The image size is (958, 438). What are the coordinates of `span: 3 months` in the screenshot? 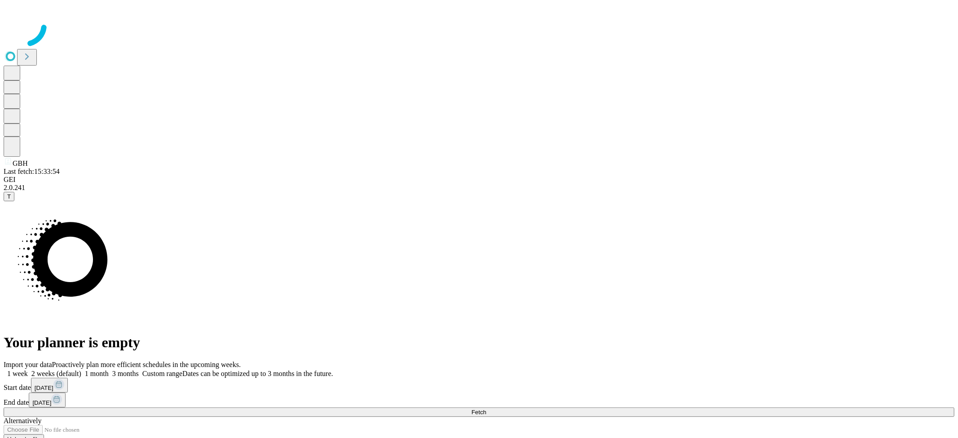 It's located at (125, 373).